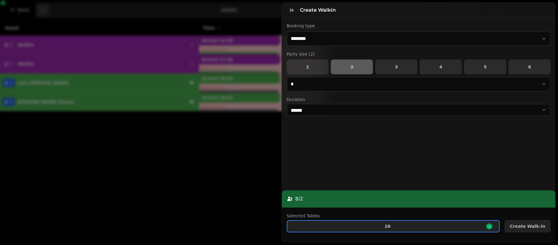  I want to click on span: 5, so click(485, 67).